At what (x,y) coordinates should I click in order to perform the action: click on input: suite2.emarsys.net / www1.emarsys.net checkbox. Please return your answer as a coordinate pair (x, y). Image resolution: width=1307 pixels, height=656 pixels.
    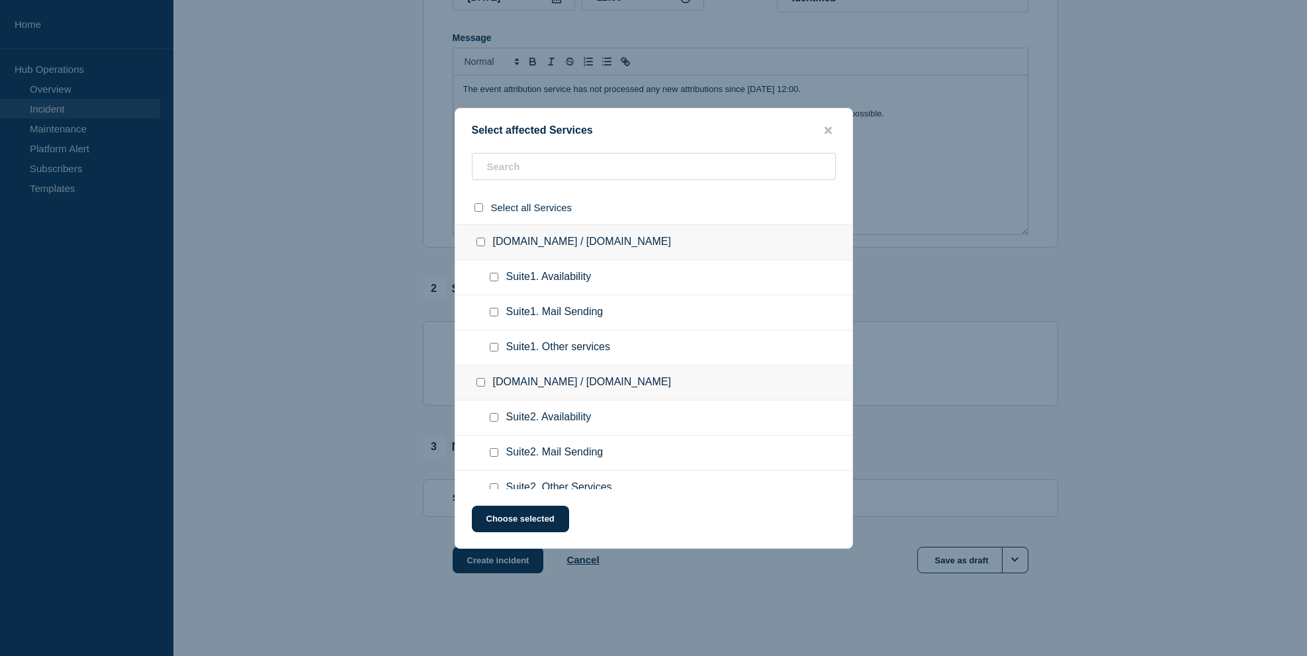
    Looking at the image, I should click on (480, 382).